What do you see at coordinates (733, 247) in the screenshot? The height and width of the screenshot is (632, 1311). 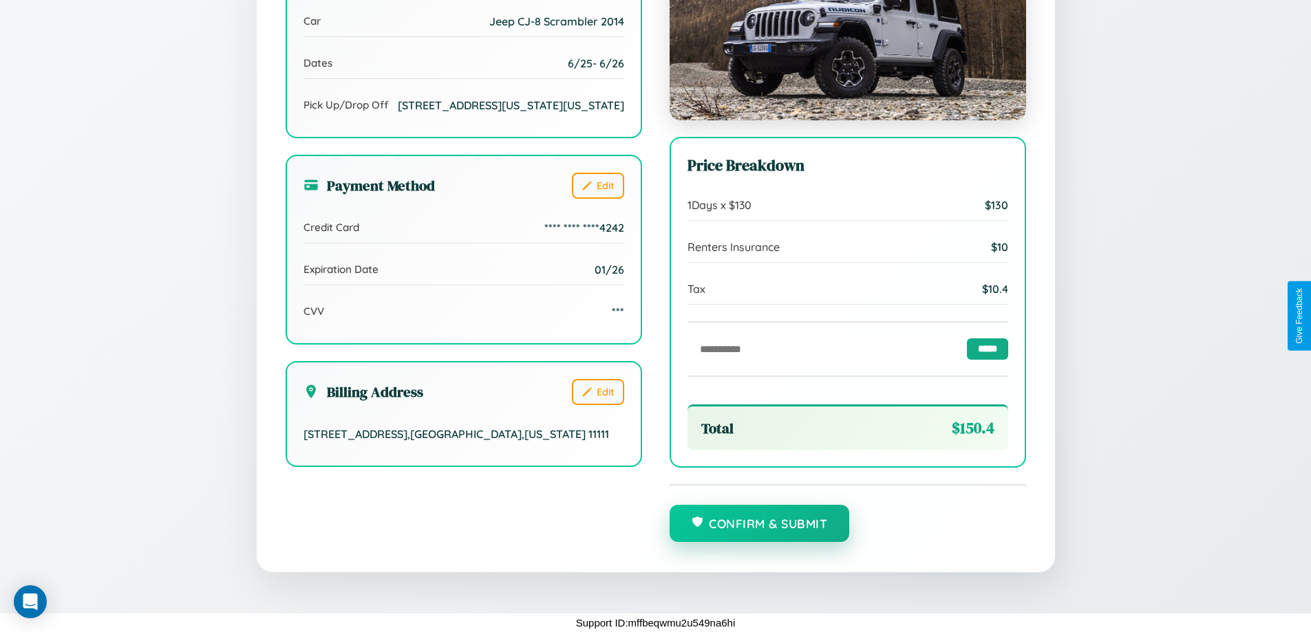 I see `span: Renters Insurance` at bounding box center [733, 247].